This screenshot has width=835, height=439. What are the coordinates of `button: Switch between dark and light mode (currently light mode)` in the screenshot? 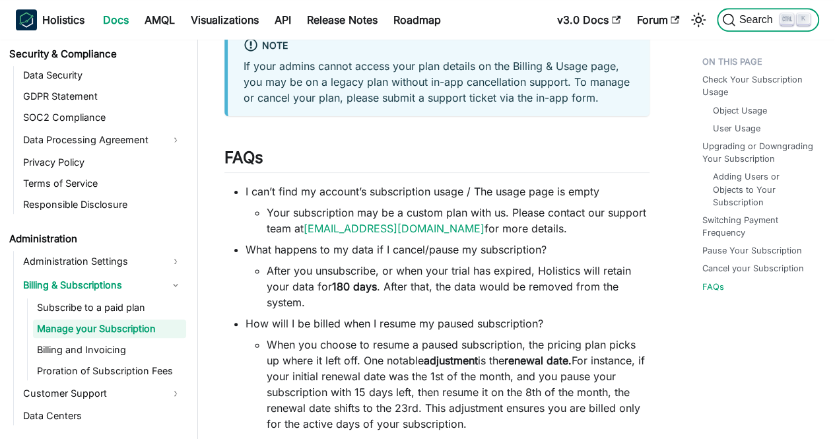 It's located at (698, 20).